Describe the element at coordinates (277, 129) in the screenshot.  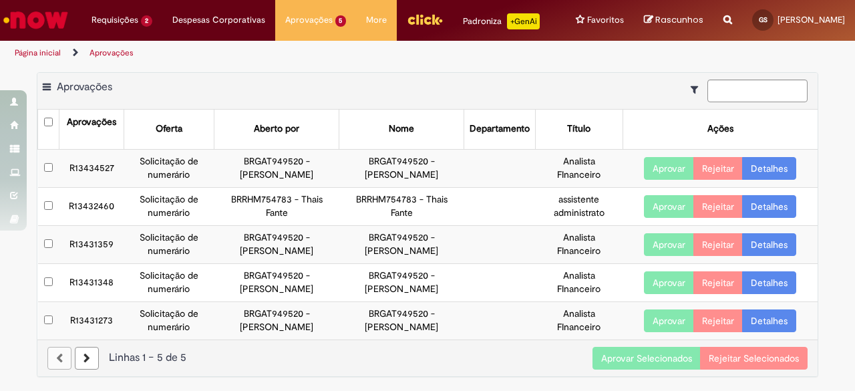
I see `div: Aberto por` at that location.